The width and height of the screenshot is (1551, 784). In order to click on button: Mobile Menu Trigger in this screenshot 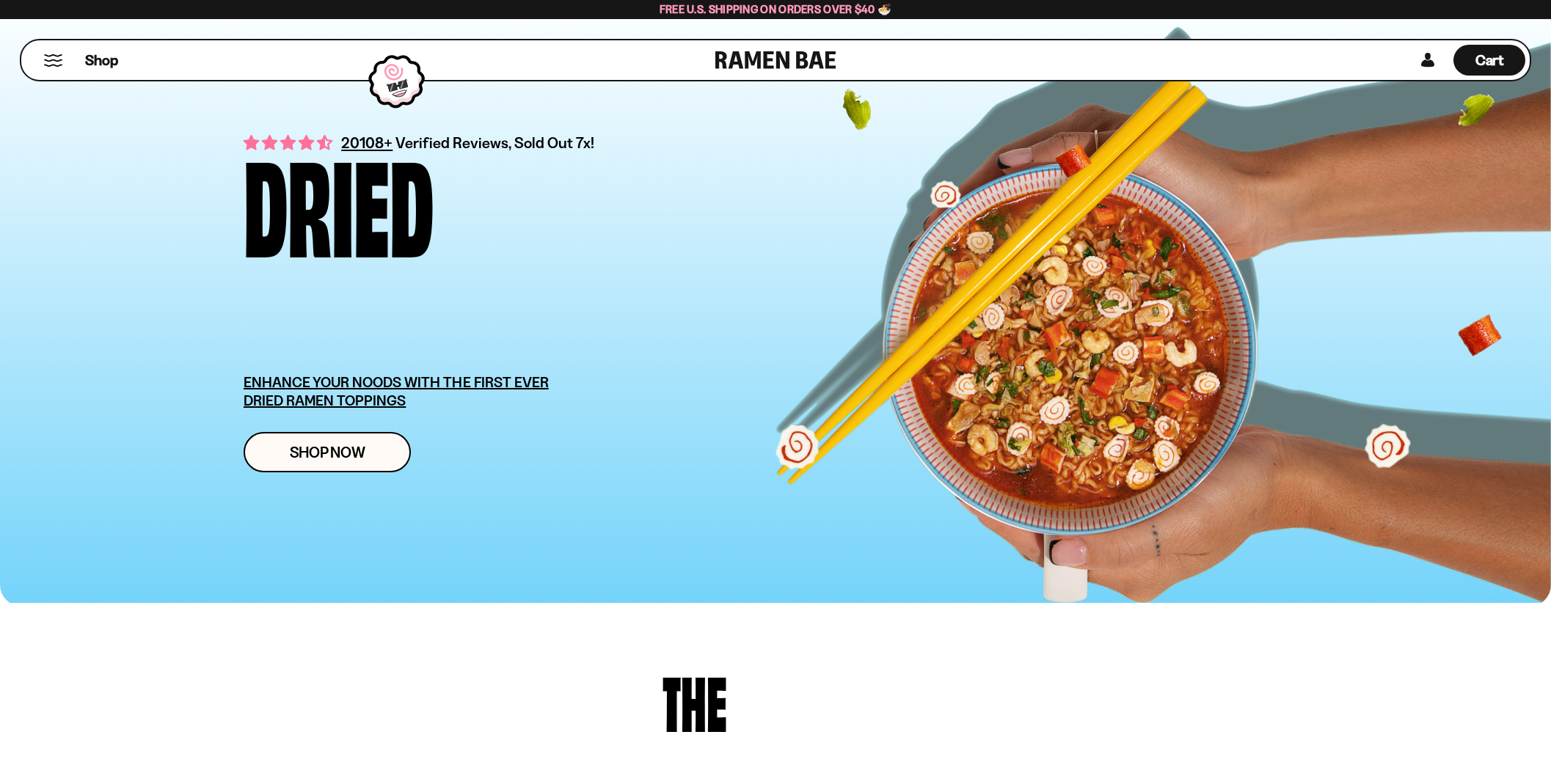, I will do `click(52, 60)`.